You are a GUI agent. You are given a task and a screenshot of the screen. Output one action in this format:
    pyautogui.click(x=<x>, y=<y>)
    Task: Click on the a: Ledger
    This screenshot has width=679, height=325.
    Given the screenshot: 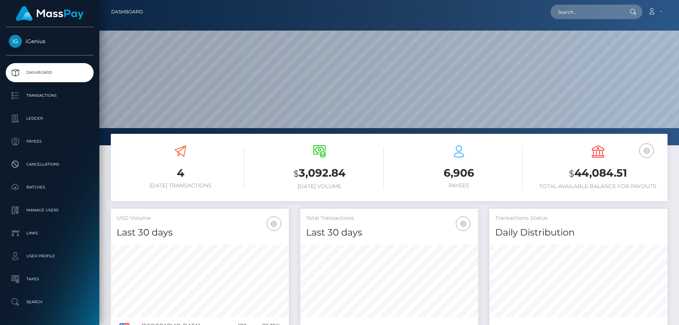 What is the action you would take?
    pyautogui.click(x=50, y=118)
    